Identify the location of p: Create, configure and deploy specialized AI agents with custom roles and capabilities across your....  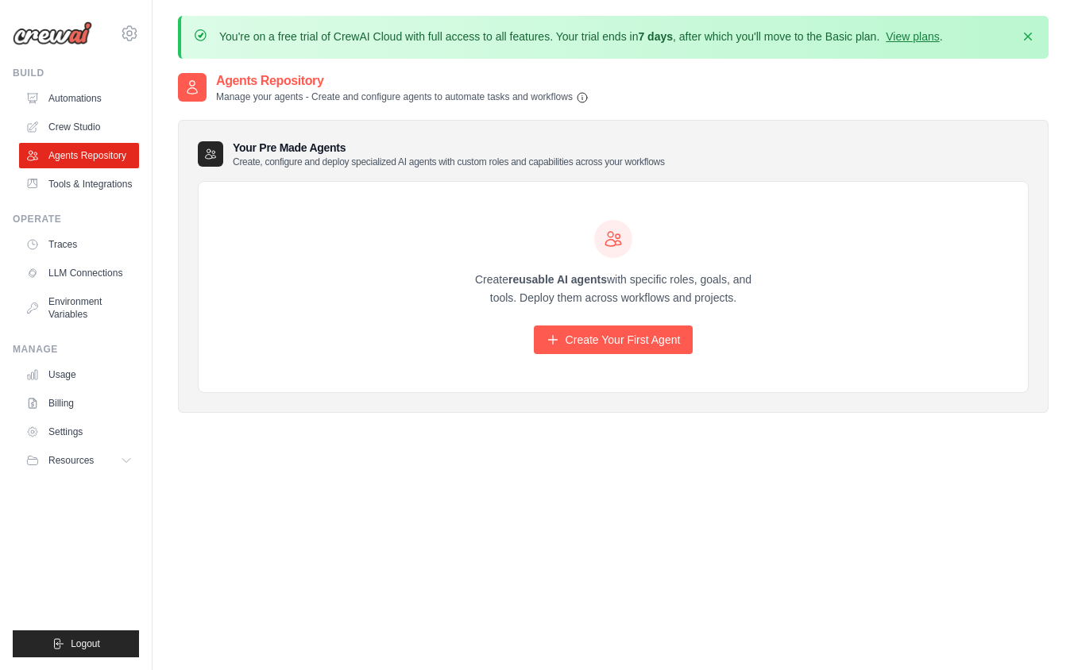
(449, 162).